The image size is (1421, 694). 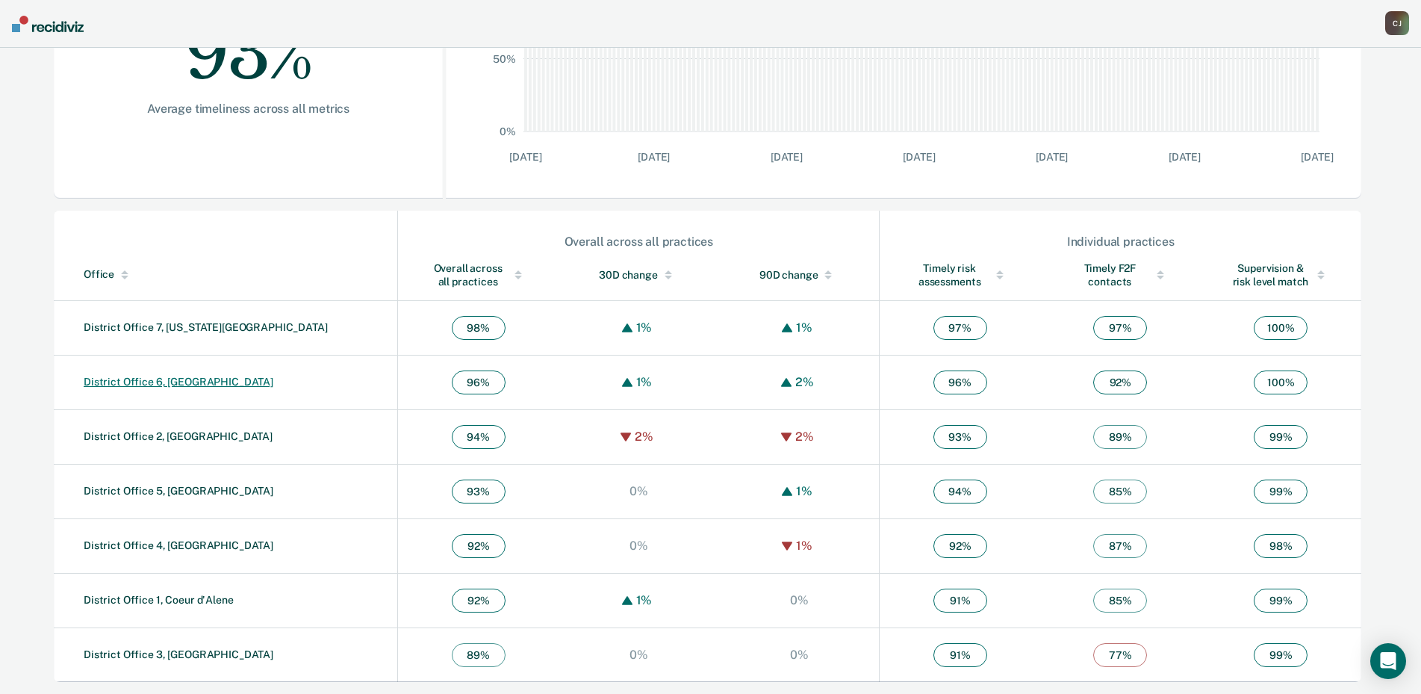 What do you see at coordinates (799, 275) in the screenshot?
I see `div: 90D change` at bounding box center [799, 275].